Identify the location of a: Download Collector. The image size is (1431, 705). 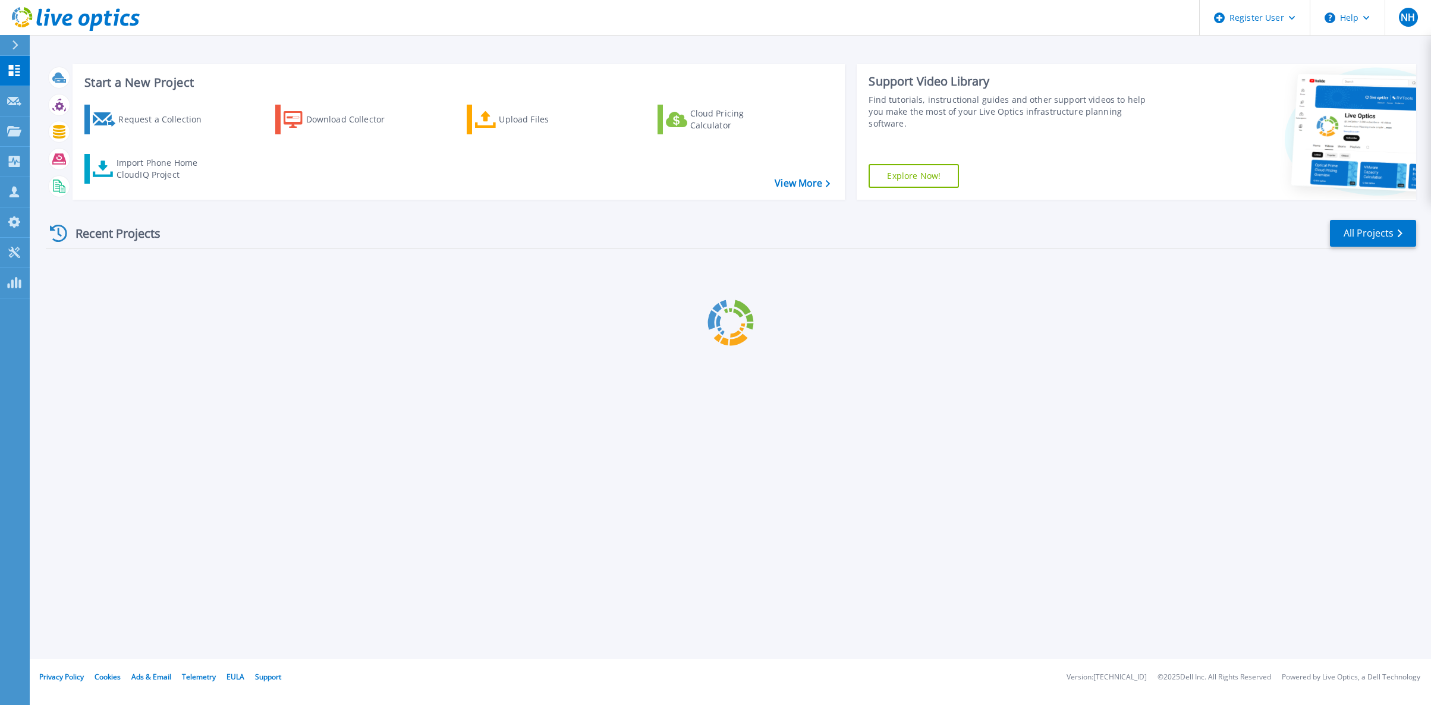
(341, 120).